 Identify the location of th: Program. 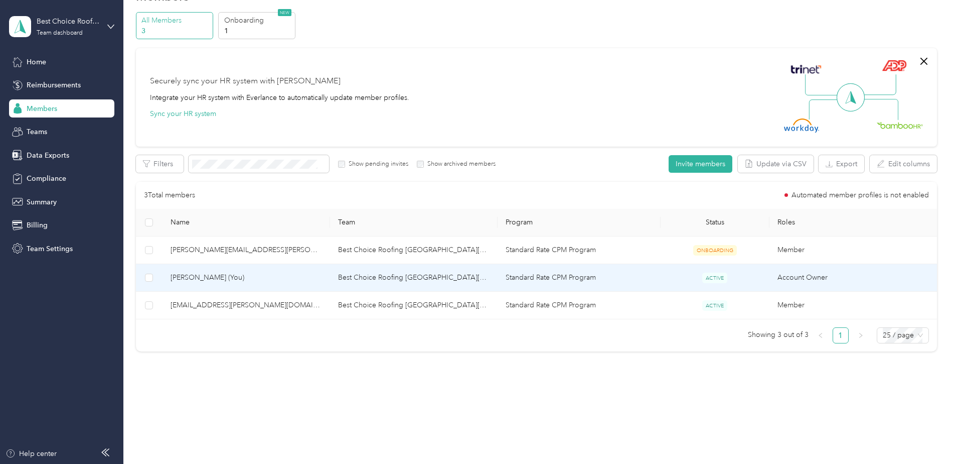
(579, 222).